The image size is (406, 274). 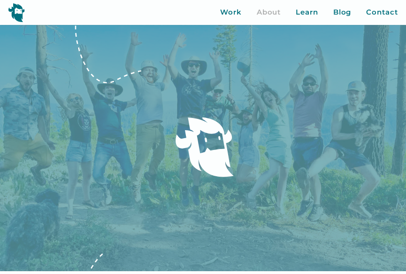 What do you see at coordinates (382, 12) in the screenshot?
I see `div: Contact` at bounding box center [382, 12].